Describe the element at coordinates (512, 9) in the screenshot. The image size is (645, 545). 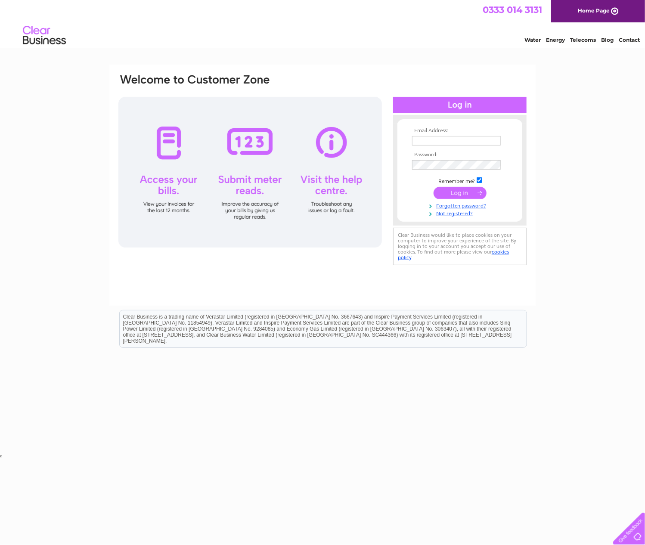
I see `span: 0333 014 3131` at that location.